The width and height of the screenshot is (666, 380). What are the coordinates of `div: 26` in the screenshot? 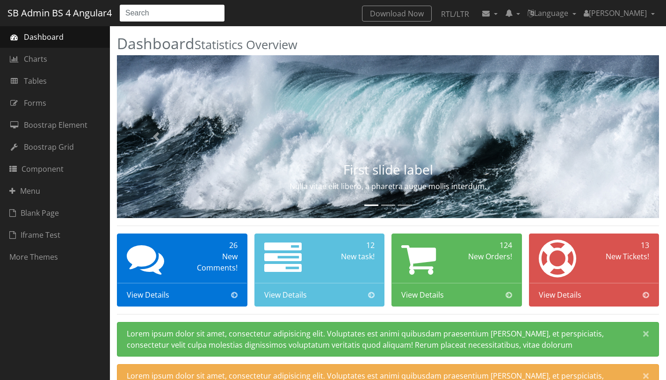 It's located at (211, 245).